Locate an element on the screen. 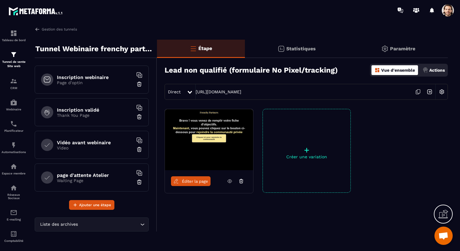  a: automationsautomationsAutomatisations is located at coordinates (14, 147).